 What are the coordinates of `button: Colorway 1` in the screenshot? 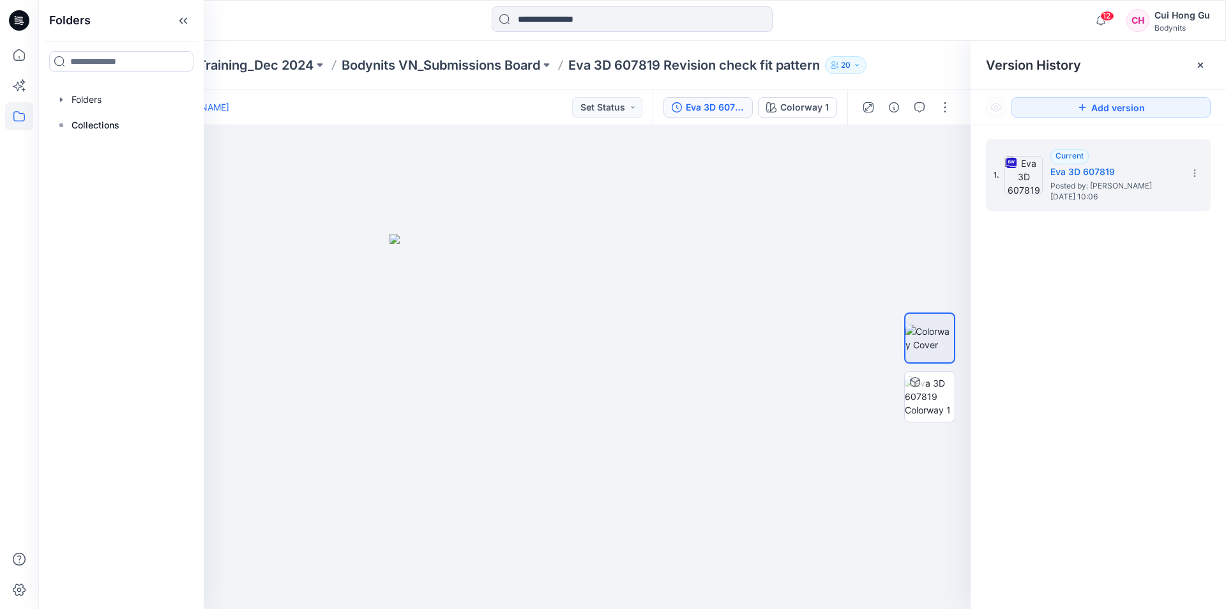 It's located at (798, 107).